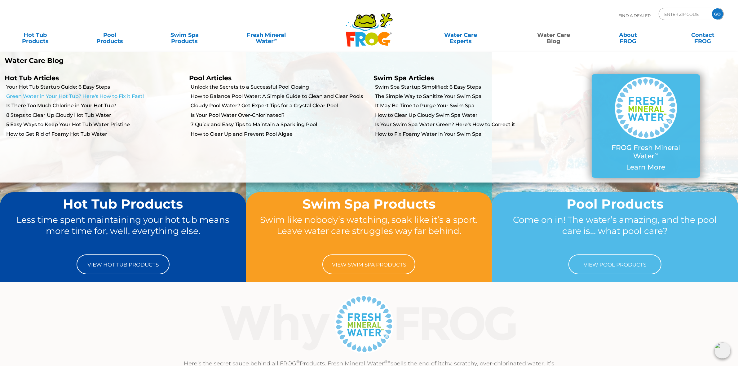 The image size is (738, 366). I want to click on img: Why Frog, so click(369, 324).